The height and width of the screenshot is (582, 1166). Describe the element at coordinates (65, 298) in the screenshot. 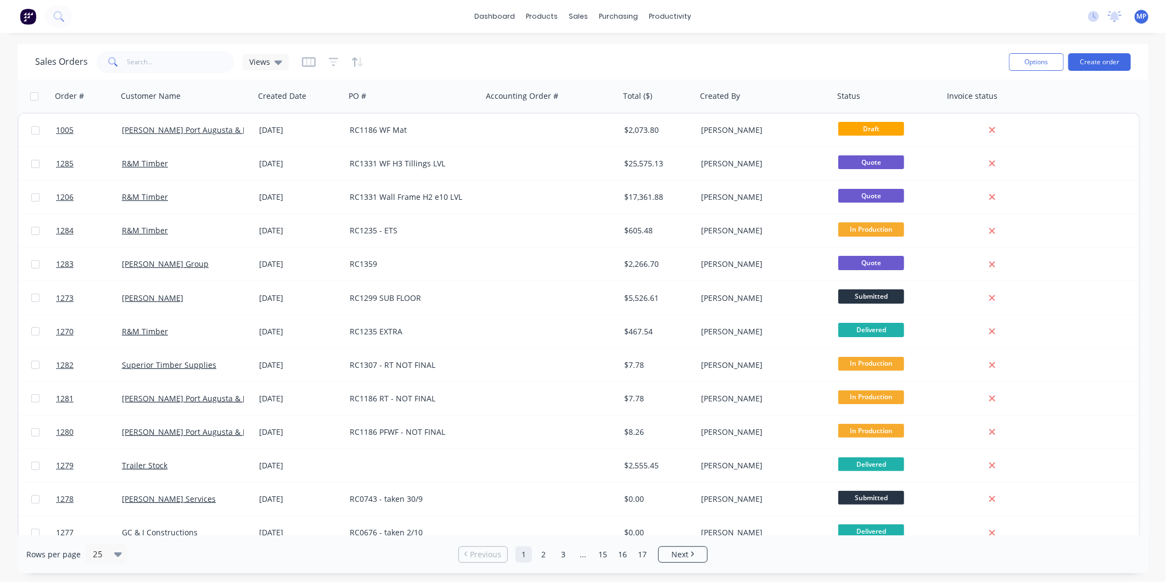

I see `span: 1273` at that location.